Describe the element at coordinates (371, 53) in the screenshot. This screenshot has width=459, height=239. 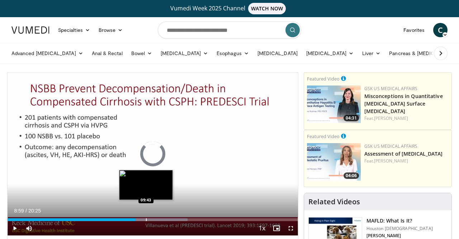
I see `a: Liver` at that location.